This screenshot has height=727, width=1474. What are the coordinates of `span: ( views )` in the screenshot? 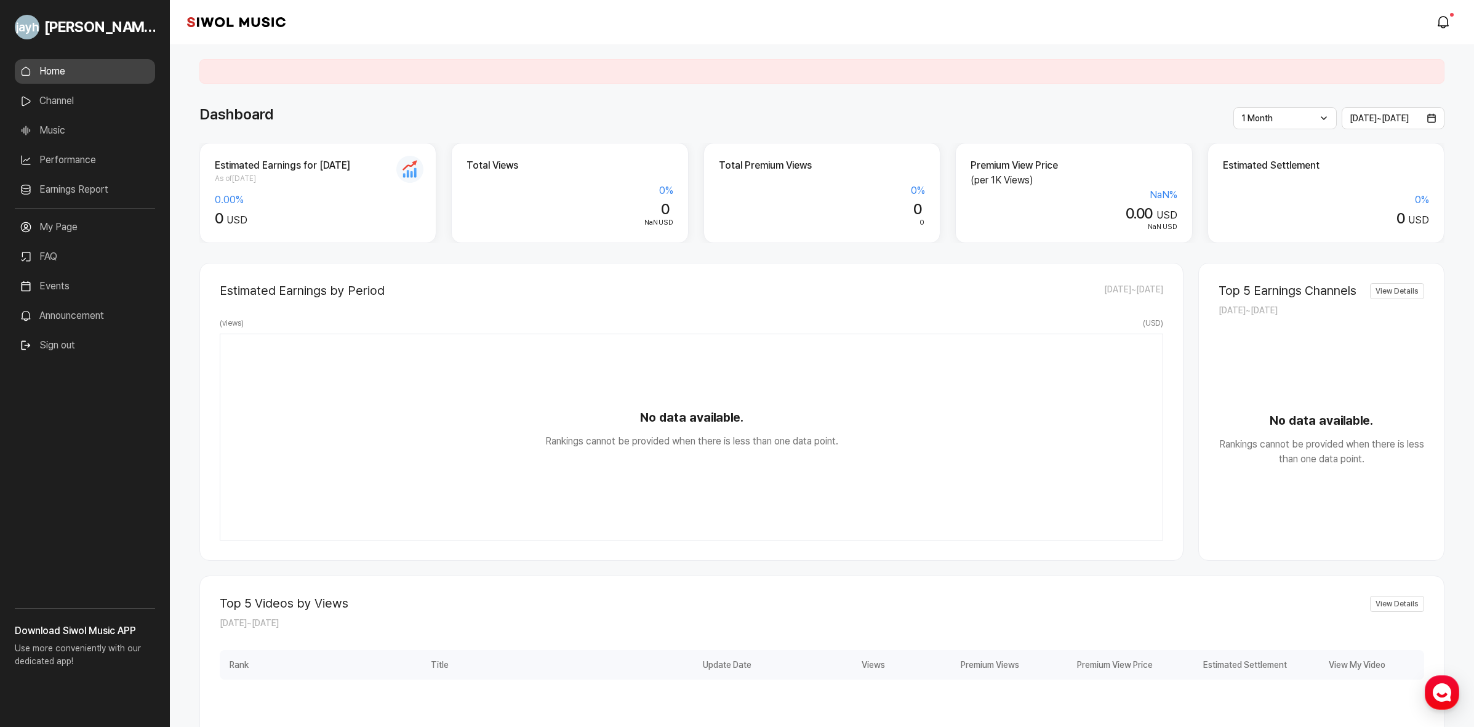 It's located at (231, 323).